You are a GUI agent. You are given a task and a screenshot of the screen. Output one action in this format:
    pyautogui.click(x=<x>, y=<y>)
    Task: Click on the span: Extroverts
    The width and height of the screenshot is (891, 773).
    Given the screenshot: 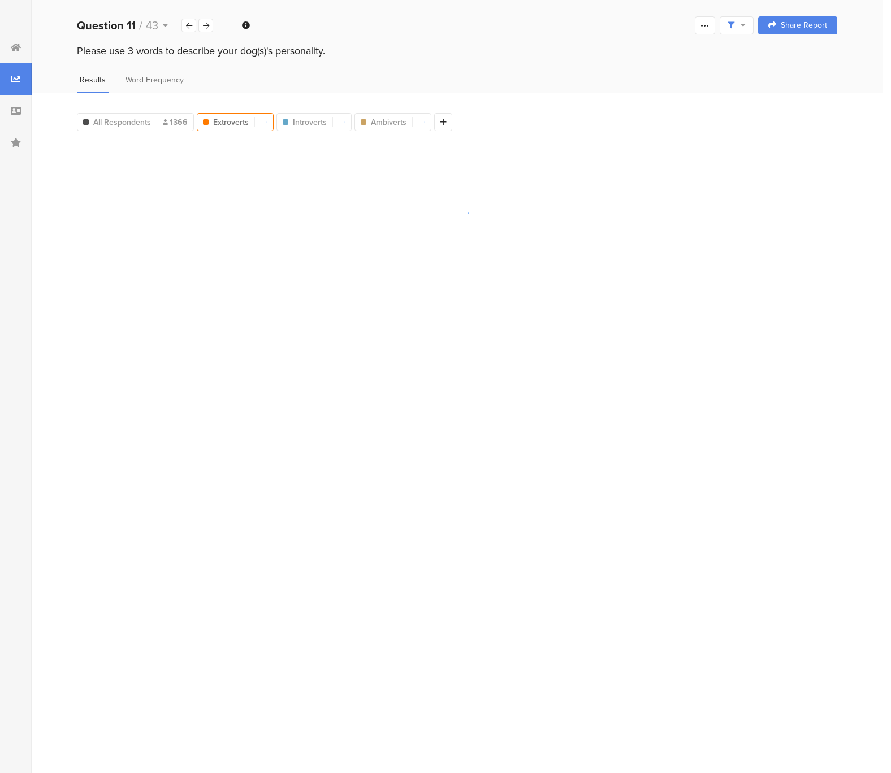 What is the action you would take?
    pyautogui.click(x=231, y=122)
    